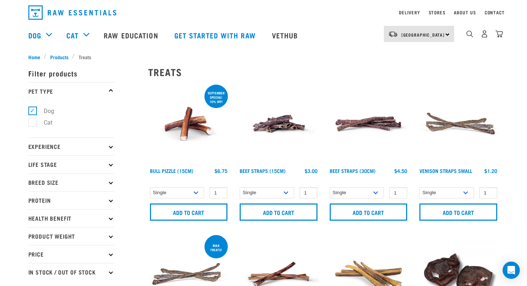 The height and width of the screenshot is (286, 527). I want to click on a: Dog, so click(35, 35).